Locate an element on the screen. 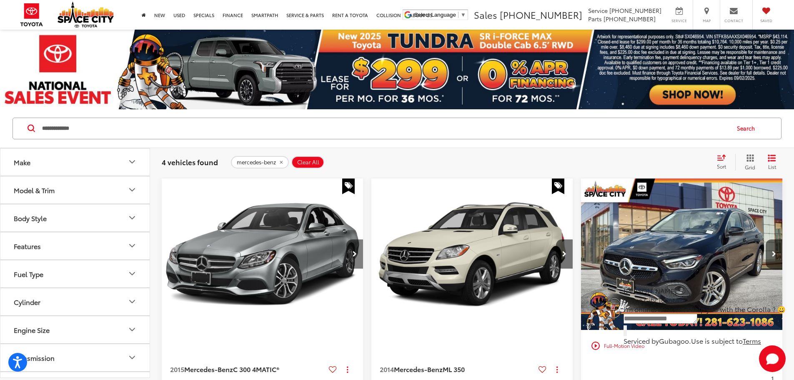  img: 2021 Mercedes-Benz GLA 250 GLA 250 FWD is located at coordinates (682, 254).